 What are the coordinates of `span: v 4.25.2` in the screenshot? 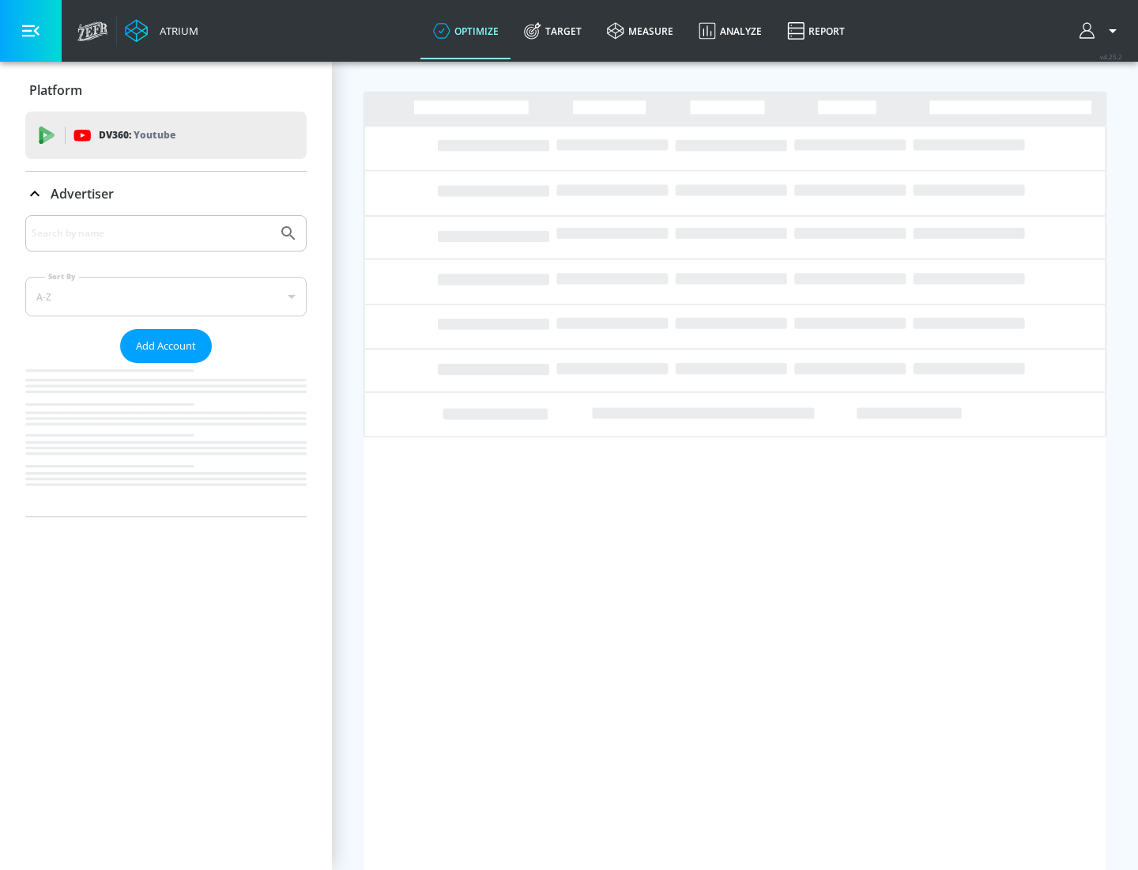 It's located at (1112, 56).